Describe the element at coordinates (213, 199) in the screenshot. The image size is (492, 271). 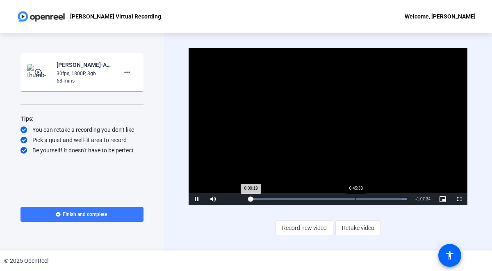
I see `button: Mute` at that location.